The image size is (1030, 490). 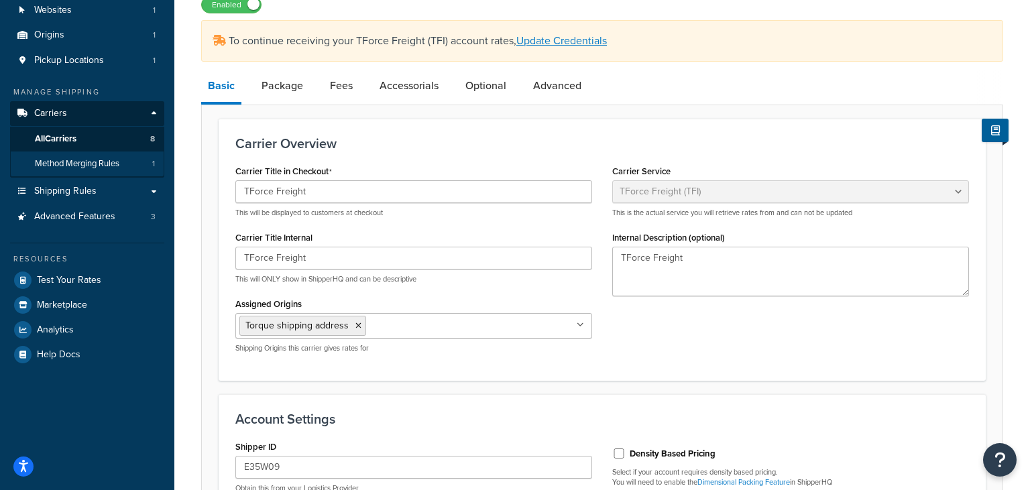 What do you see at coordinates (87, 355) in the screenshot?
I see `li: Help Docs` at bounding box center [87, 355].